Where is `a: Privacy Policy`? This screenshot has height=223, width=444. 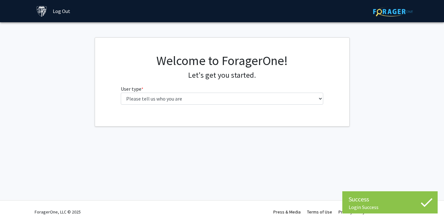
a: Privacy Policy is located at coordinates (351, 212).